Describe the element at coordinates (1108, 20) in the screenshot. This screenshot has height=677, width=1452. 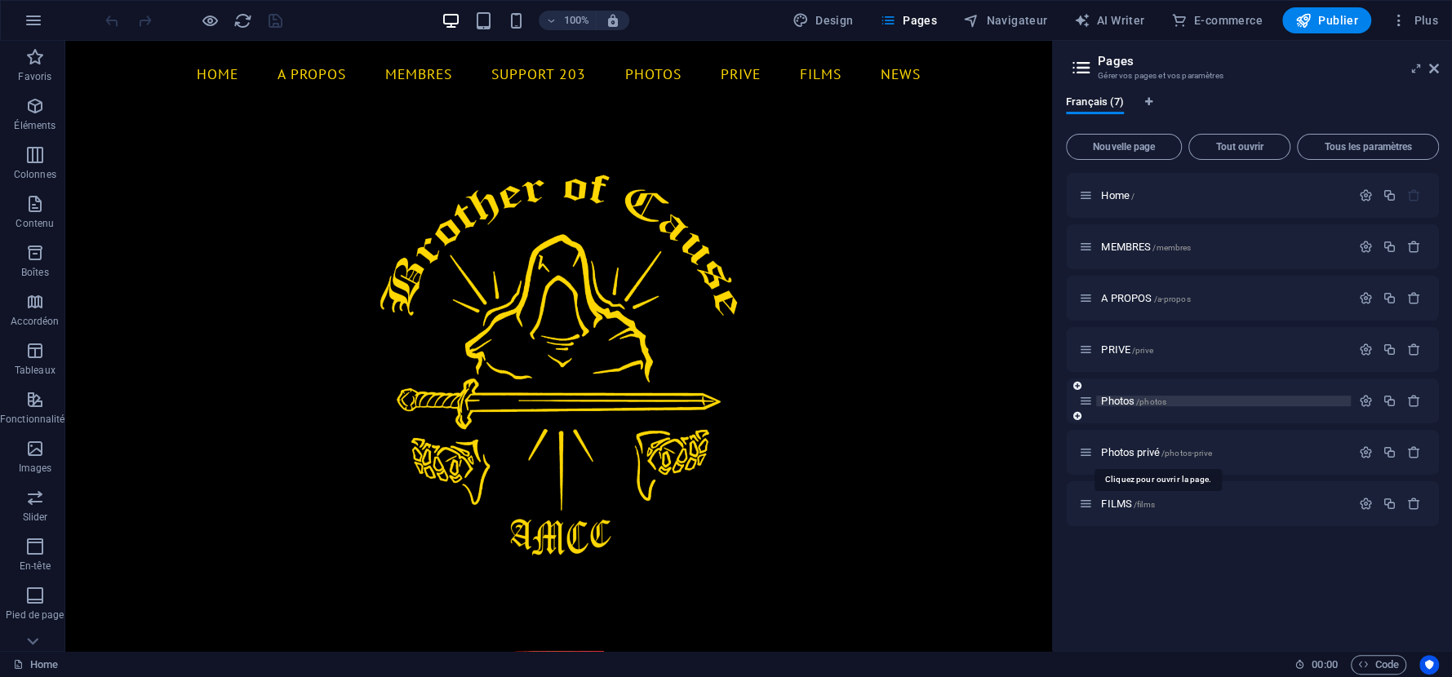
I see `button: AI Writer` at that location.